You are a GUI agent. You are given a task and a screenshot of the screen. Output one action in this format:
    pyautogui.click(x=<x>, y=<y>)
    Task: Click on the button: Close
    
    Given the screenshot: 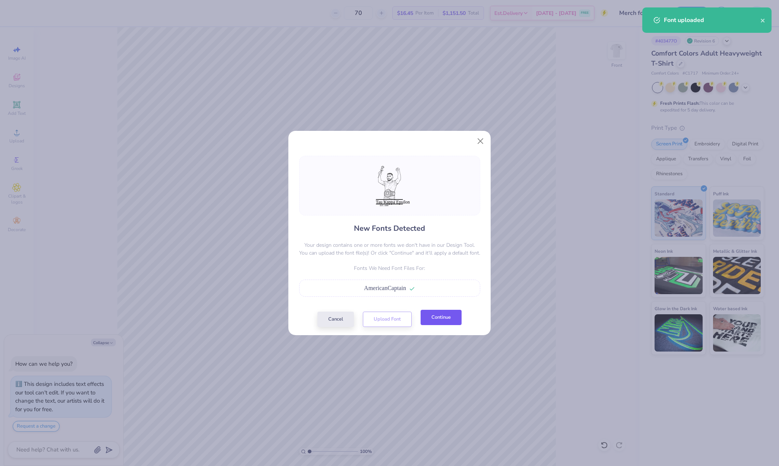 What is the action you would take?
    pyautogui.click(x=481, y=141)
    